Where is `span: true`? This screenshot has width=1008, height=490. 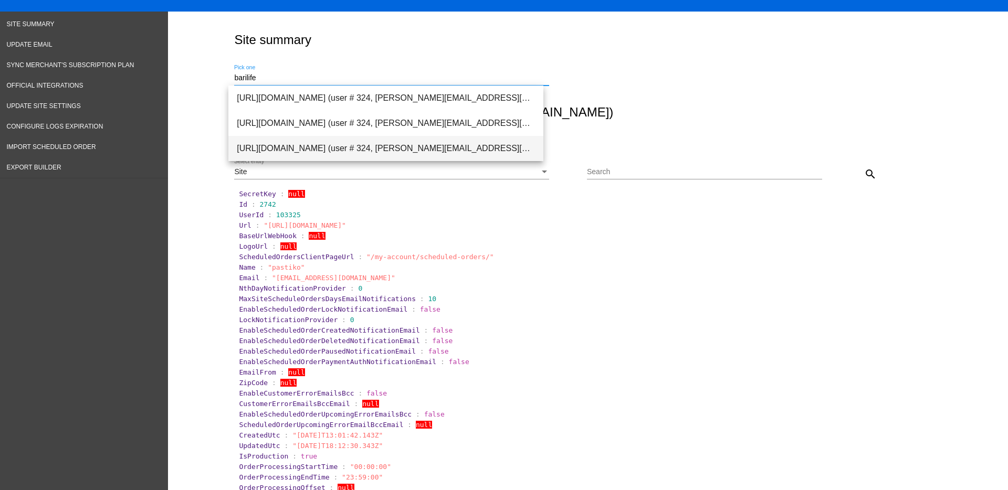 span: true is located at coordinates (309, 456).